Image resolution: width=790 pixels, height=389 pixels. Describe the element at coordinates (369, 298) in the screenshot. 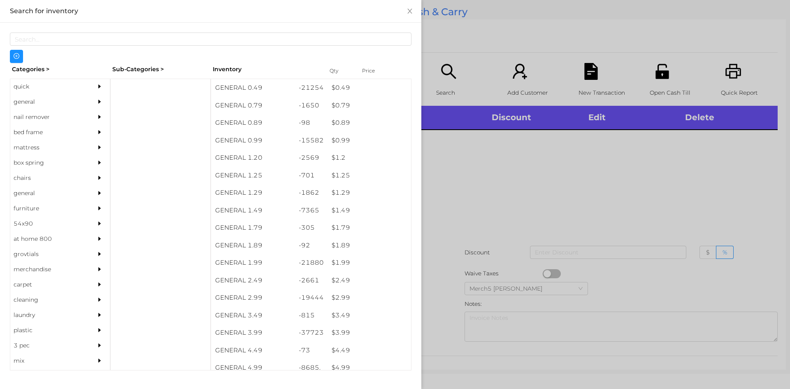

I see `div: $ 2.99` at that location.